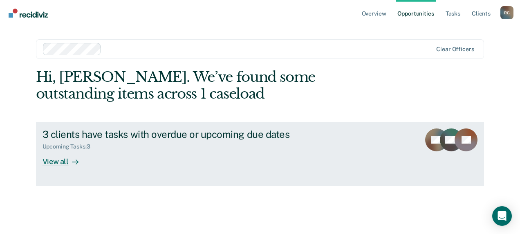 The width and height of the screenshot is (520, 234). I want to click on button: Profile dropdown button, so click(507, 13).